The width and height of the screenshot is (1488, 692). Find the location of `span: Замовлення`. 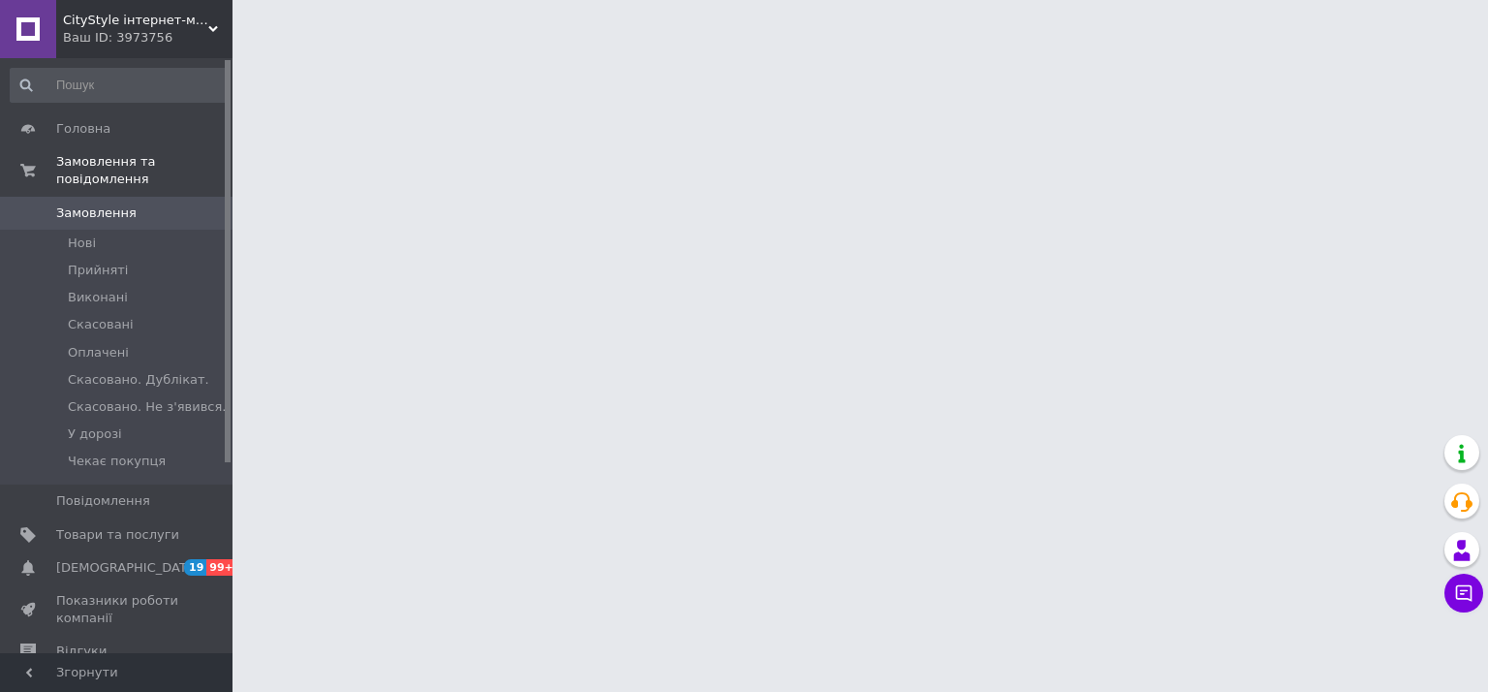

span: Замовлення is located at coordinates (96, 213).